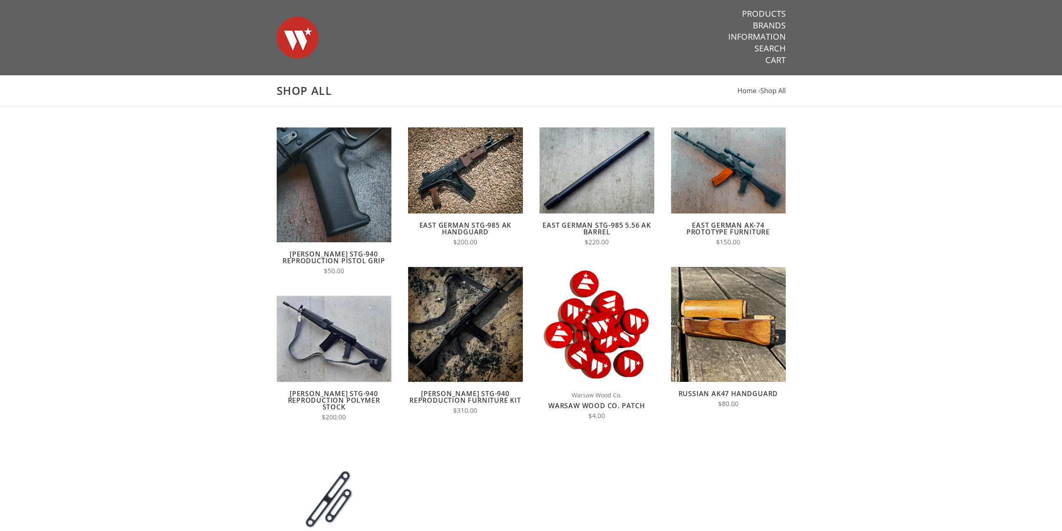 This screenshot has height=531, width=1062. What do you see at coordinates (729, 324) in the screenshot?
I see `img: Russian AK47 Handguard` at bounding box center [729, 324].